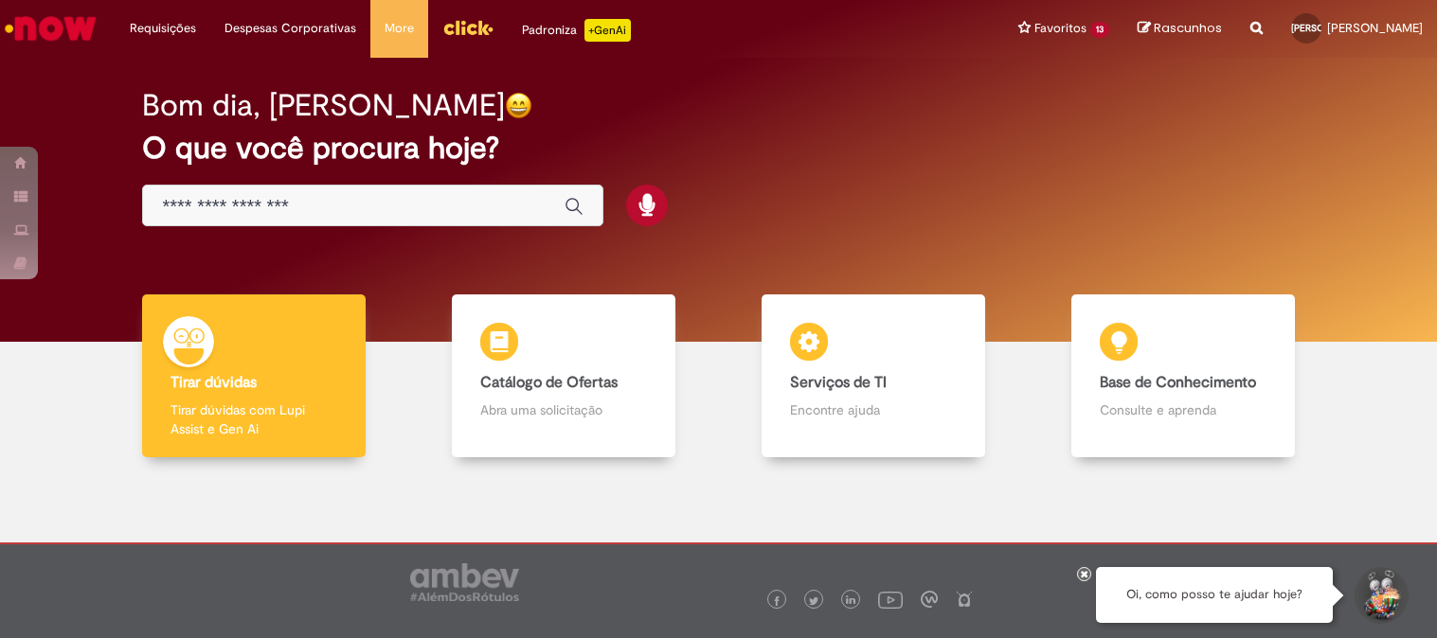 This screenshot has height=638, width=1437. I want to click on p: Encontre ajuda, so click(873, 410).